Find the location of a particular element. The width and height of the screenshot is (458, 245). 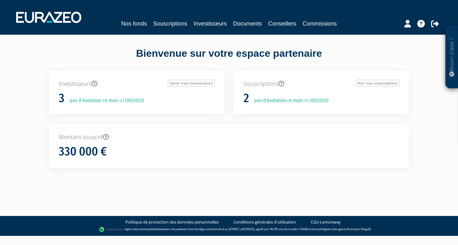

a: Voir mes souscriptions is located at coordinates (377, 83).